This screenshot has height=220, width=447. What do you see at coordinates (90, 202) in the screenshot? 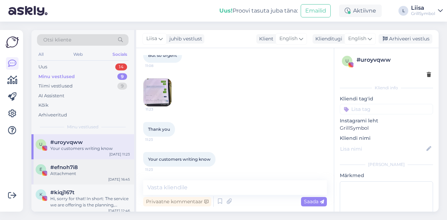
I see `div: Hi, sorry for that! In short: The service we are offering is the planning, creation and monitorin...` at bounding box center [90, 202].